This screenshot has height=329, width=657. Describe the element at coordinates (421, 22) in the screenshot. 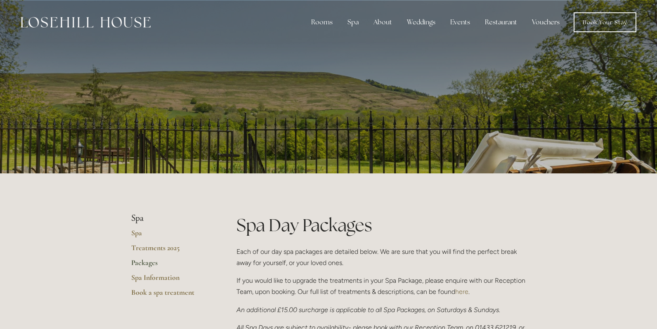

I see `div: Weddings` at that location.